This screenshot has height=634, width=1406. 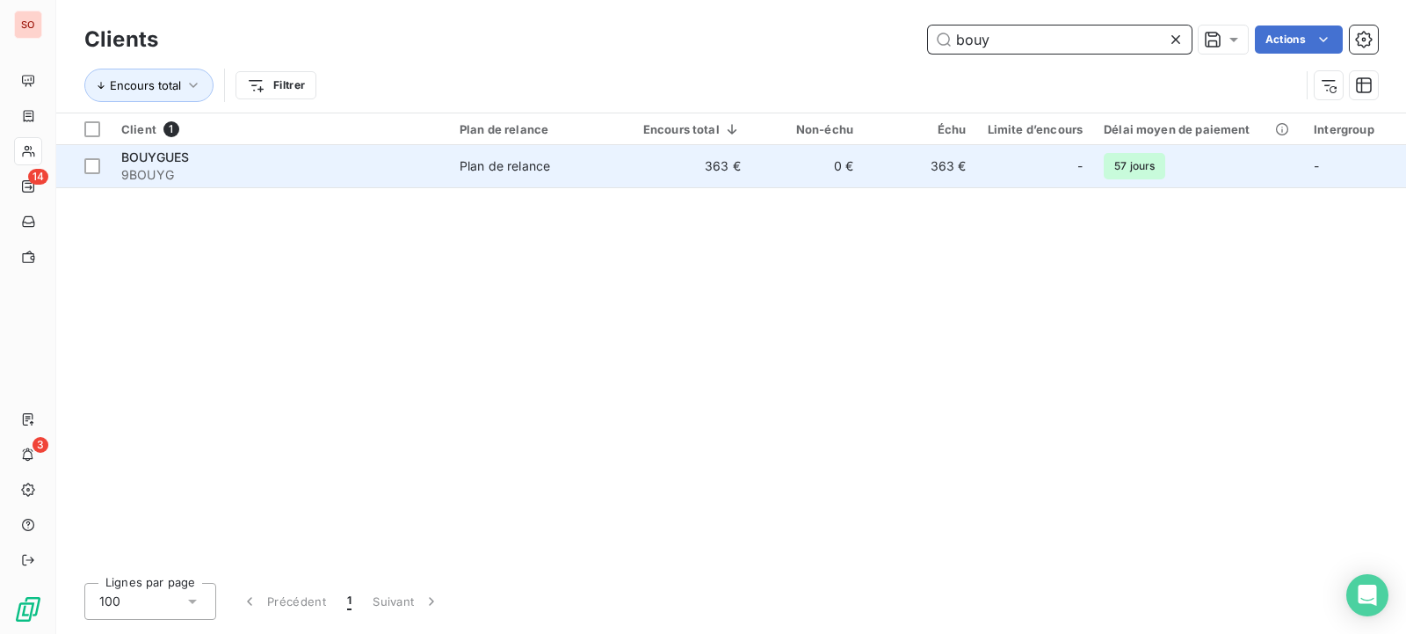 What do you see at coordinates (38, 177) in the screenshot?
I see `span: 14` at bounding box center [38, 177].